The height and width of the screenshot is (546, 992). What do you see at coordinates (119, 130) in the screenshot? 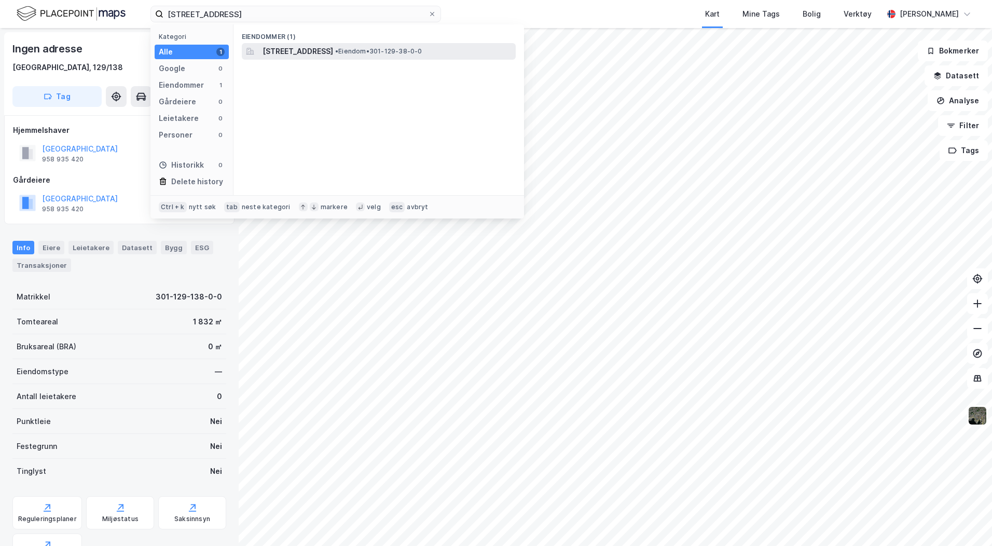
I see `div: Hjemmelshaver` at bounding box center [119, 130].